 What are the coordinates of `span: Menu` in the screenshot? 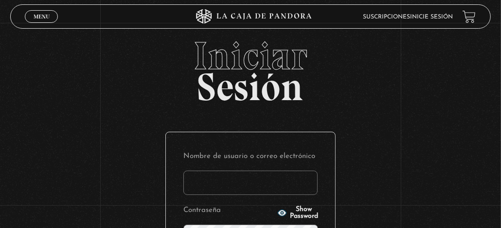 It's located at (41, 17).